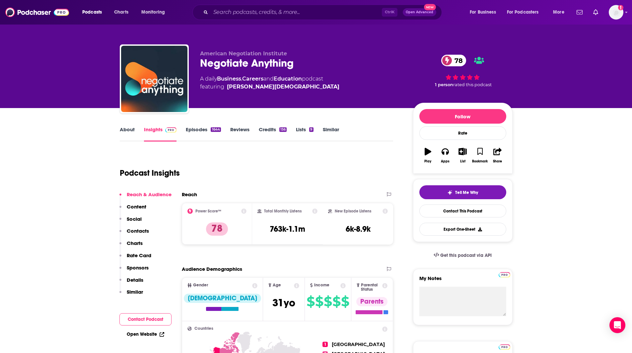  What do you see at coordinates (353, 211) in the screenshot?
I see `h2: New Episode Listens` at bounding box center [353, 211].